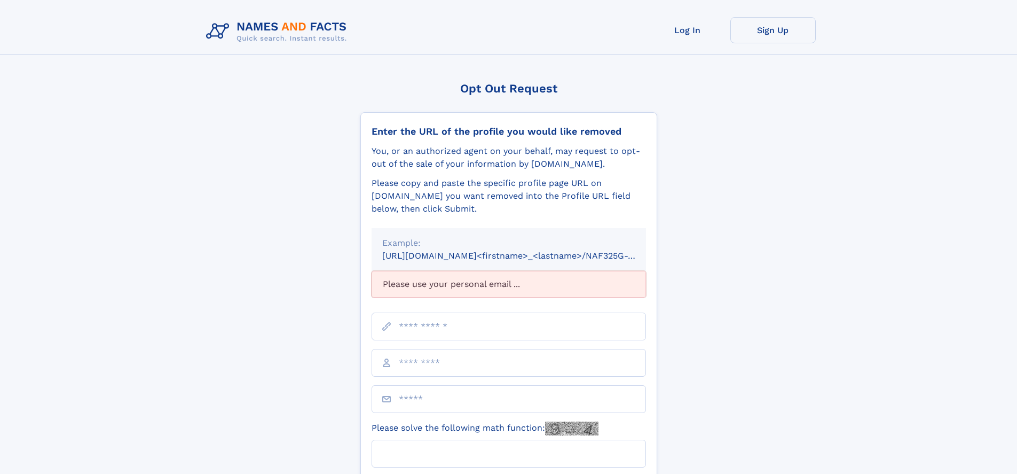  I want to click on div: Enter the URL of the profile you would like removed, so click(509, 131).